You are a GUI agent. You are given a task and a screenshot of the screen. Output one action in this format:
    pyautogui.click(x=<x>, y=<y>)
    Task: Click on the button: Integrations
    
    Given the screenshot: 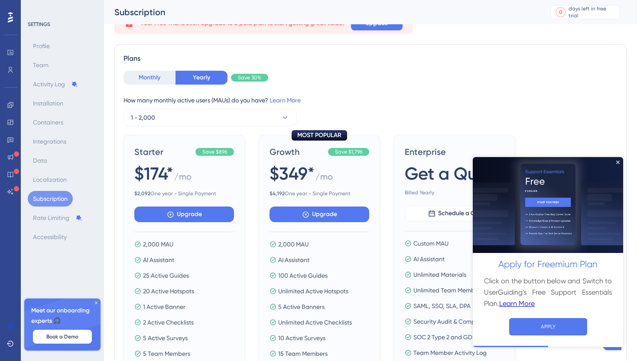 What is the action you would take?
    pyautogui.click(x=49, y=141)
    